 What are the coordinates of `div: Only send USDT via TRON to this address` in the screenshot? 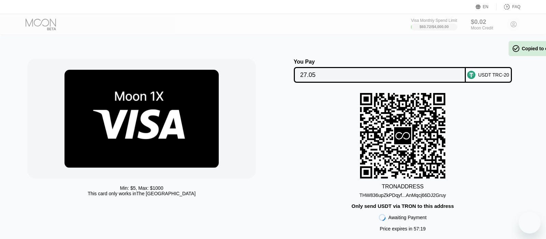 It's located at (403, 206).